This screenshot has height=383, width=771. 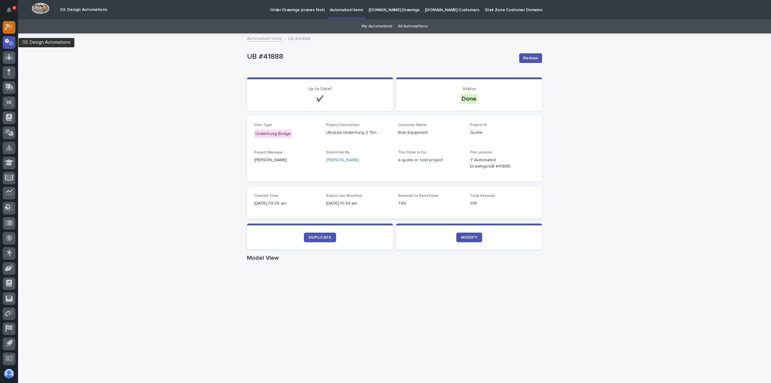 What do you see at coordinates (430, 160) in the screenshot?
I see `p: a quote or sold project` at bounding box center [430, 160].